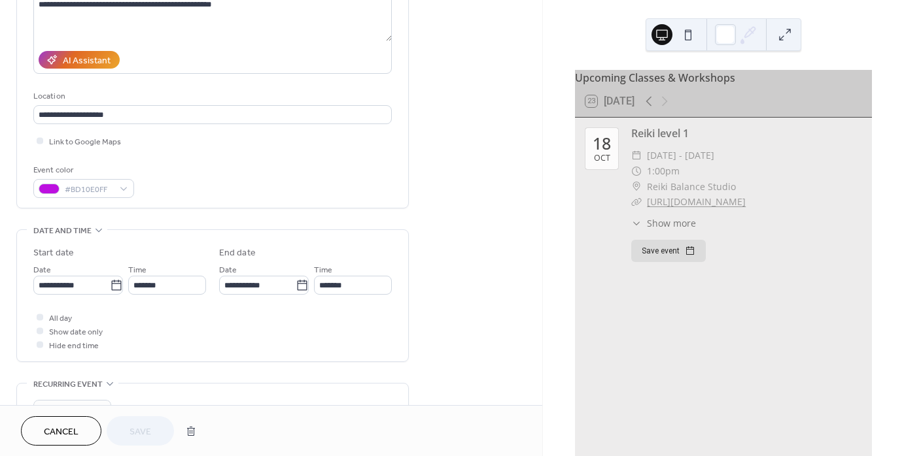 The width and height of the screenshot is (904, 456). I want to click on a: Reiki level 1, so click(660, 133).